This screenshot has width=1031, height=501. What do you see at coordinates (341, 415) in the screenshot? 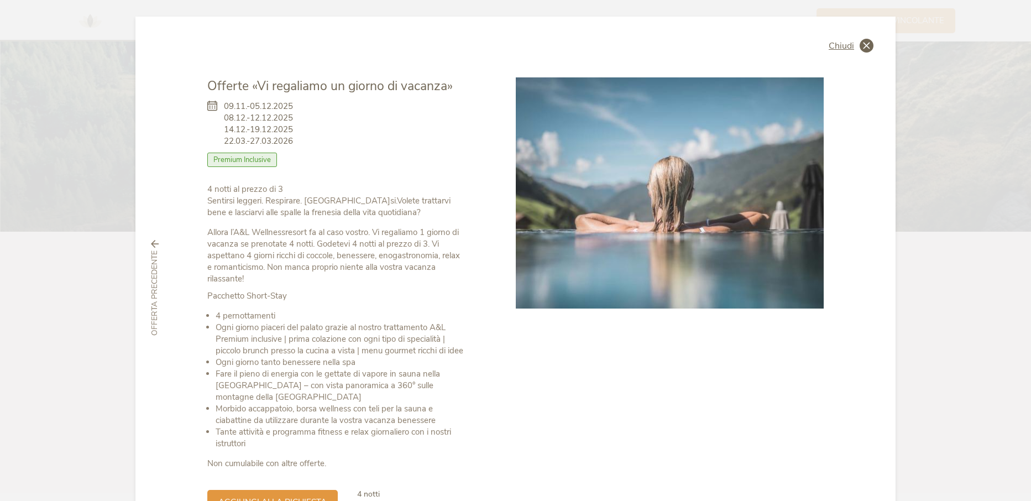
I see `li: Morbido accappatoio, borsa wellness con teli per la sauna e ciabattine da utilizzare durante la v...` at bounding box center [341, 415].